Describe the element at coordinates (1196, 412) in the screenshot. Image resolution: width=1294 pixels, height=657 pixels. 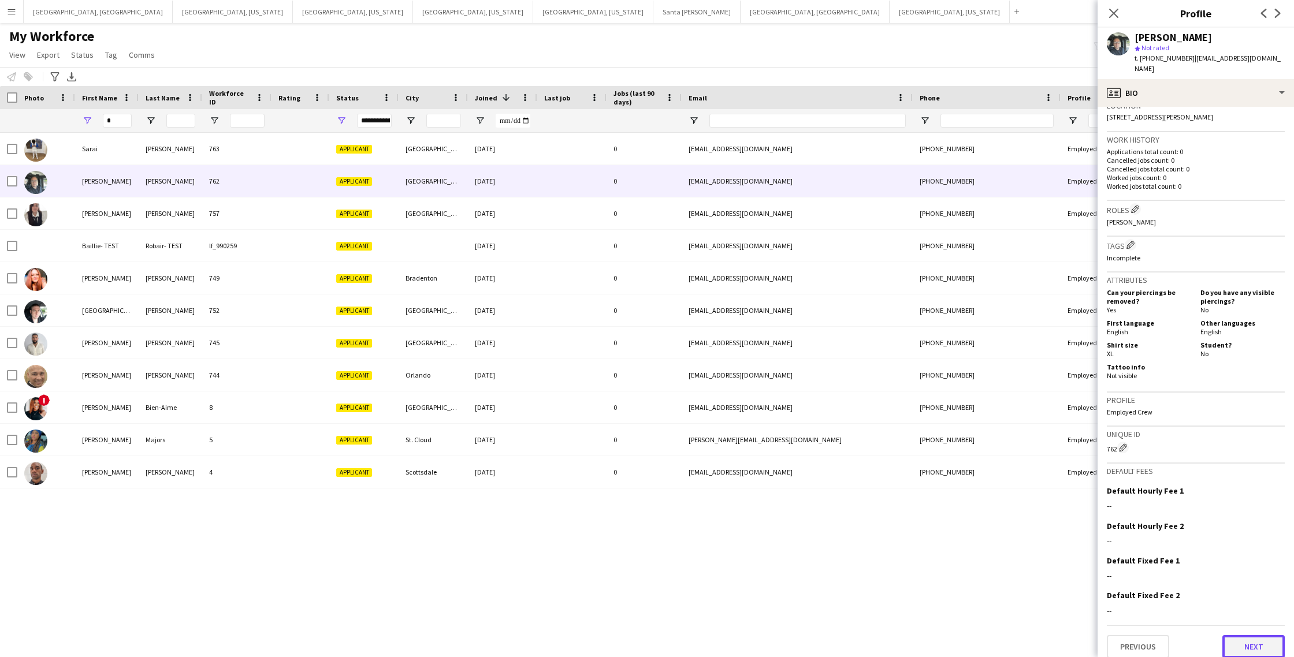
I see `p: Employed Crew` at that location.